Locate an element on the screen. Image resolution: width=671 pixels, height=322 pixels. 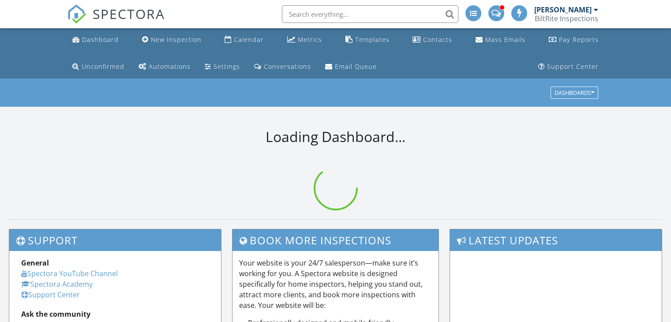
div: Contacts is located at coordinates (438, 39).